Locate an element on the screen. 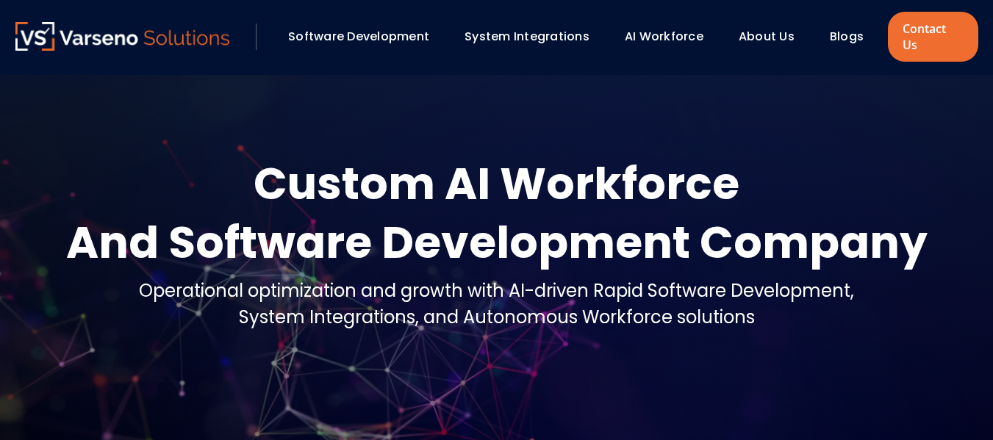 The height and width of the screenshot is (440, 993). div: System Integrations, and Autonomous Workforce solutions is located at coordinates (496, 318).